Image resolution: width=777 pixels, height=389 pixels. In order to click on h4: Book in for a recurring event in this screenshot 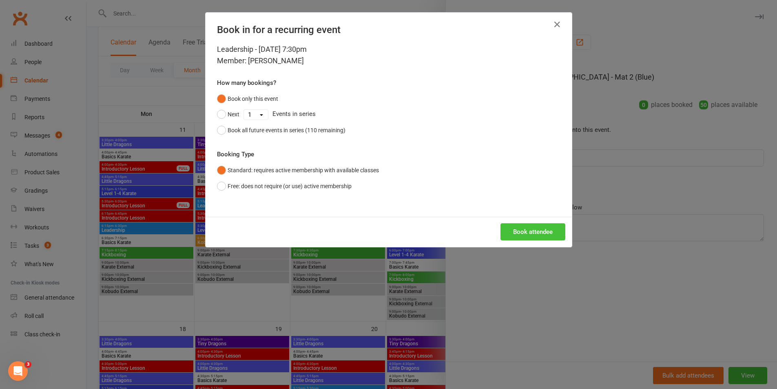, I will do `click(389, 30)`.